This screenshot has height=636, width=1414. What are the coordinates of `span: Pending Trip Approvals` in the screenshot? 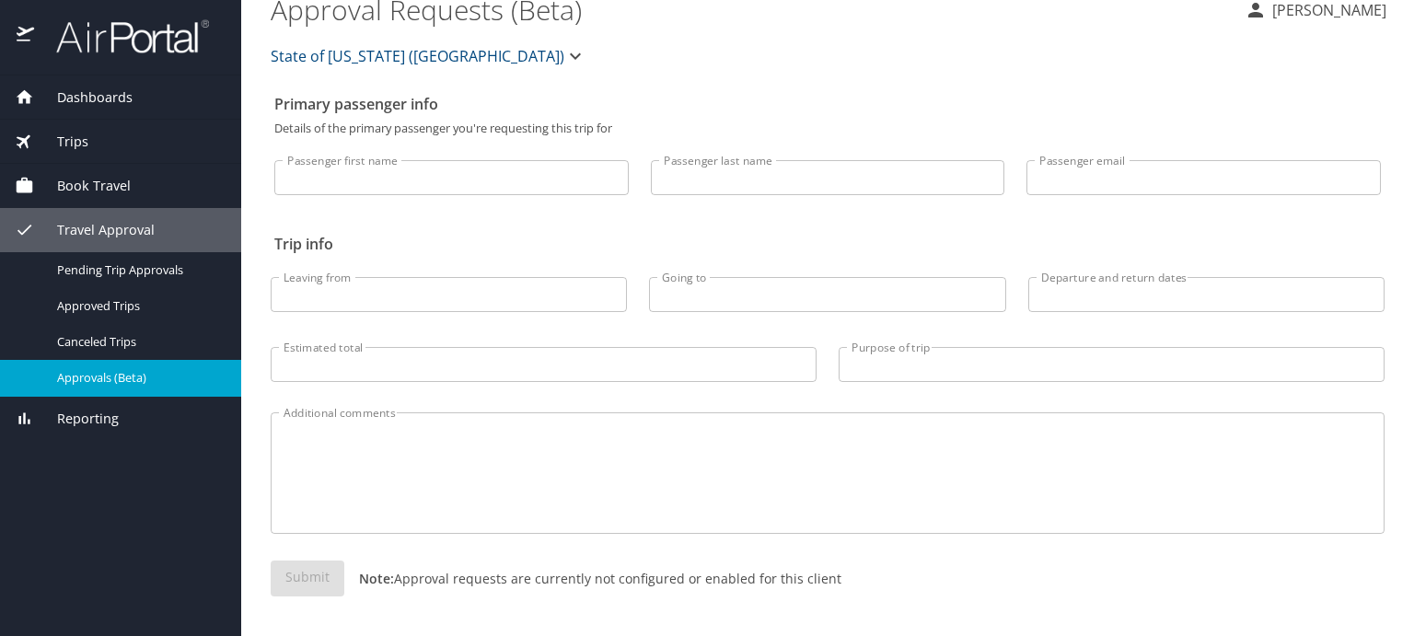 It's located at (138, 270).